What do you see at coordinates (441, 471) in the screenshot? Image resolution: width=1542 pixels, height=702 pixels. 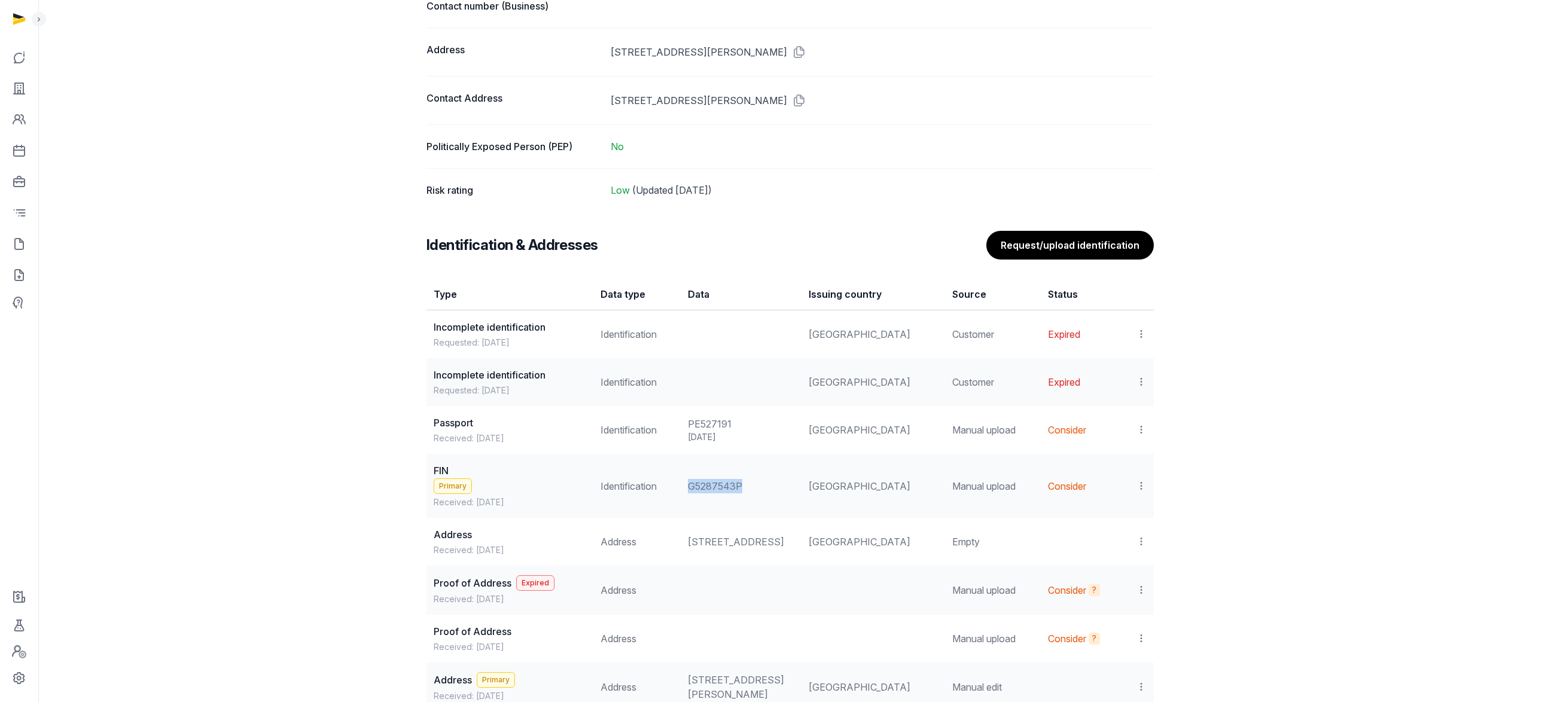 I see `span: FIN` at bounding box center [441, 471].